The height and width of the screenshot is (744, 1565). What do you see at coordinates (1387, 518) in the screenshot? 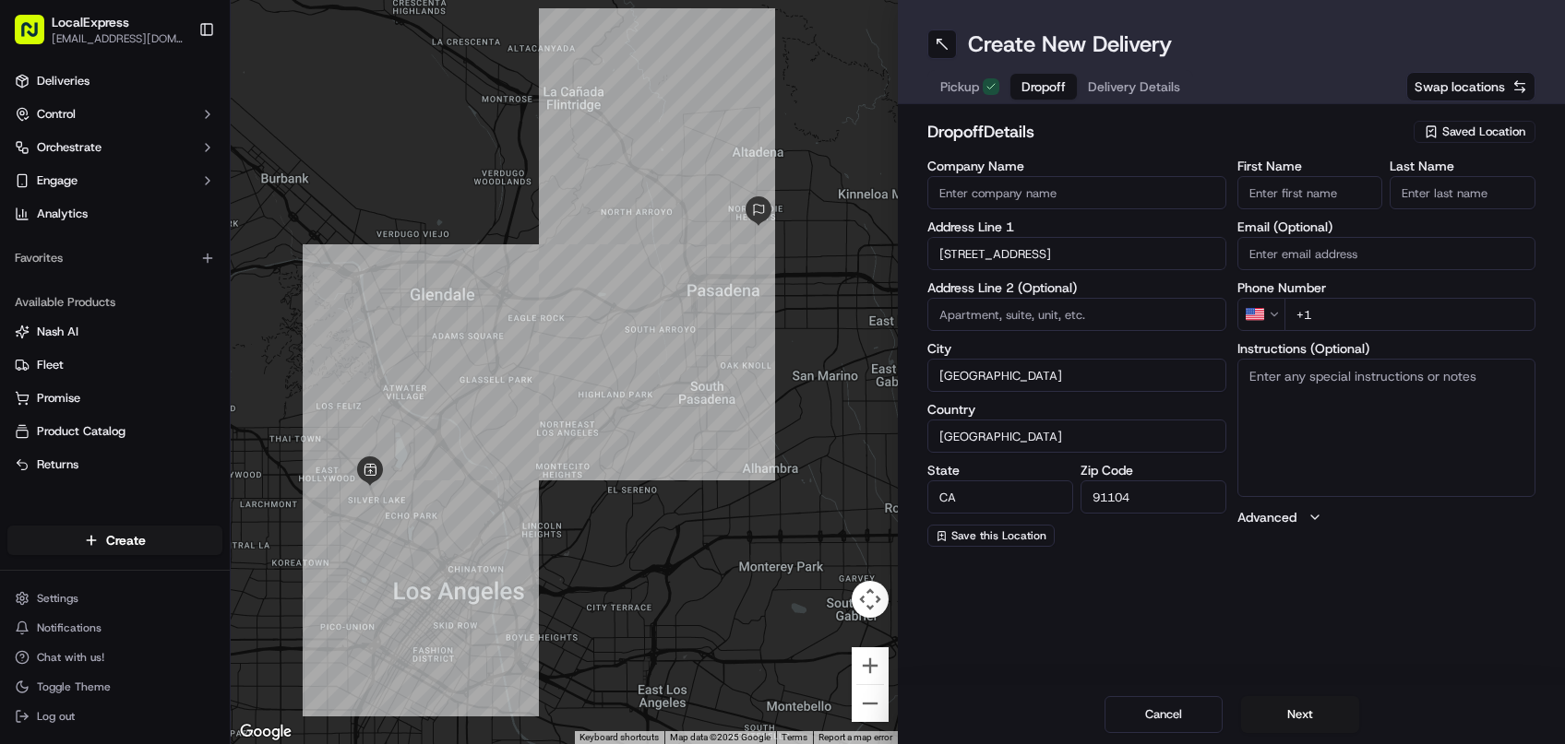
I see `button: Advanced` at bounding box center [1387, 518].